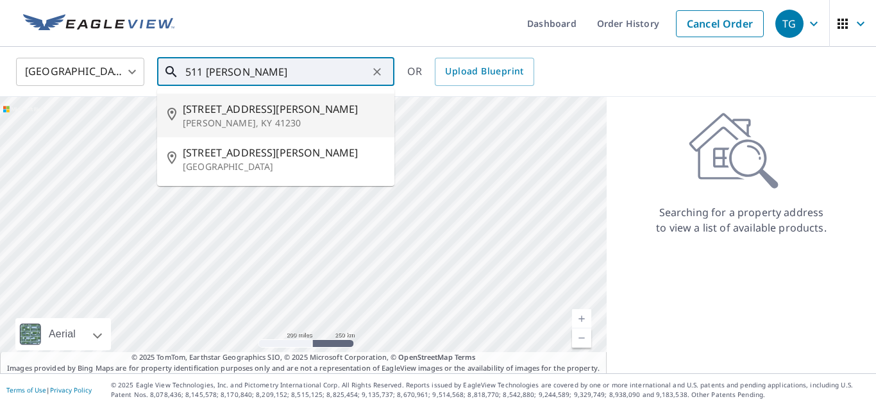 This screenshot has width=876, height=406. I want to click on a: Terms, so click(465, 356).